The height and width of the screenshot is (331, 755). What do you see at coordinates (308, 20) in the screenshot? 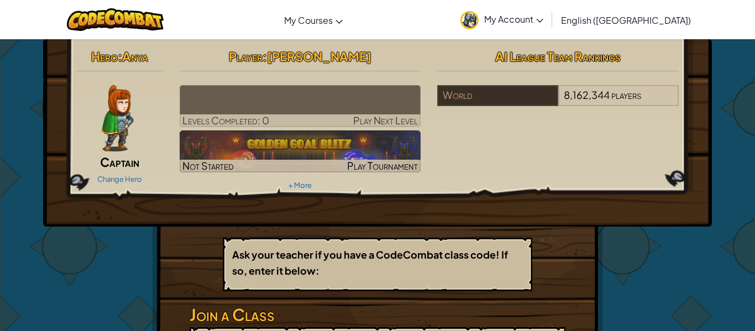
I see `span: My Courses` at bounding box center [308, 20].